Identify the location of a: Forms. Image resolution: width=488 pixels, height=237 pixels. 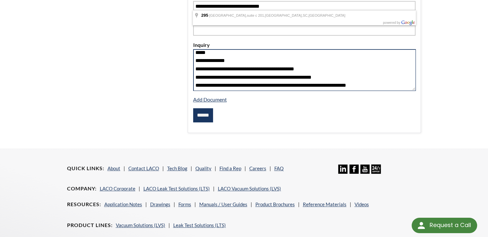
(185, 204).